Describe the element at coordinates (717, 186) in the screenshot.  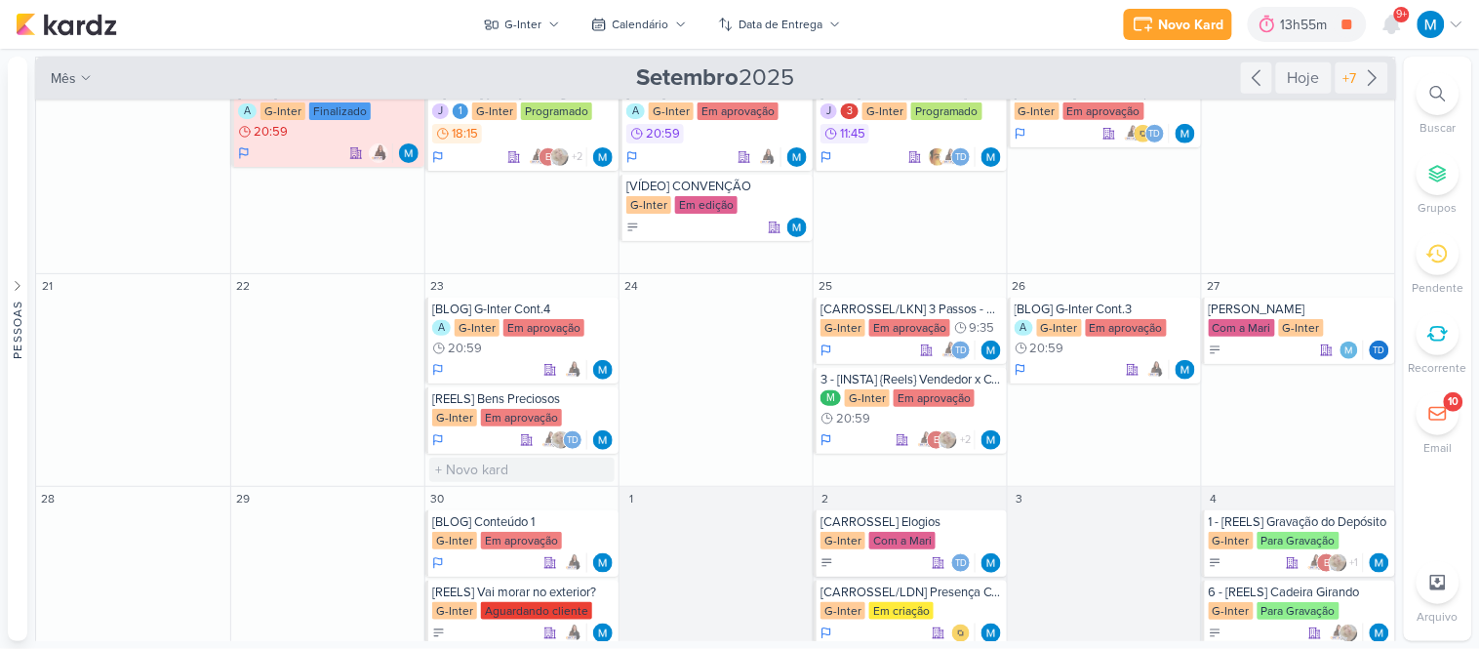
I see `div: [VÍDEO] CONVENÇÃO` at that location.